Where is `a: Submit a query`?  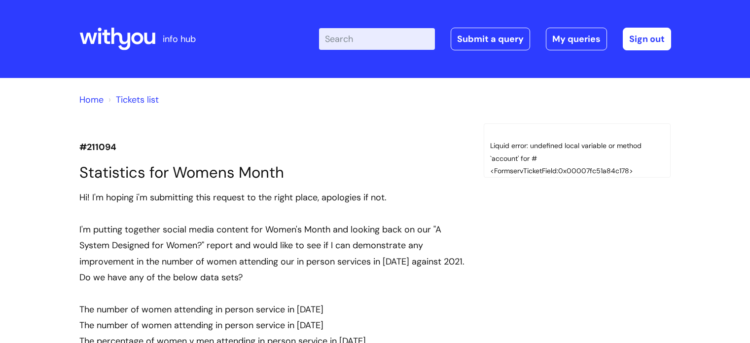 a: Submit a query is located at coordinates (490, 39).